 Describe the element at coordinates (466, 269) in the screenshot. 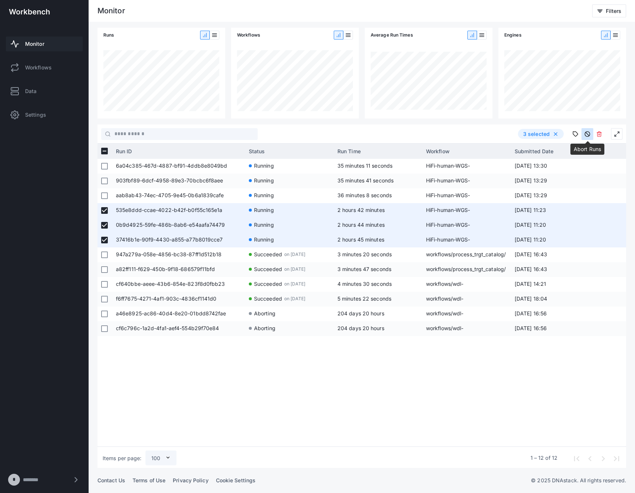

I see `span: workflows/process_trgt_catalog/process_trgt_catalog.wdl-filter_trgt_catalog-0` at that location.